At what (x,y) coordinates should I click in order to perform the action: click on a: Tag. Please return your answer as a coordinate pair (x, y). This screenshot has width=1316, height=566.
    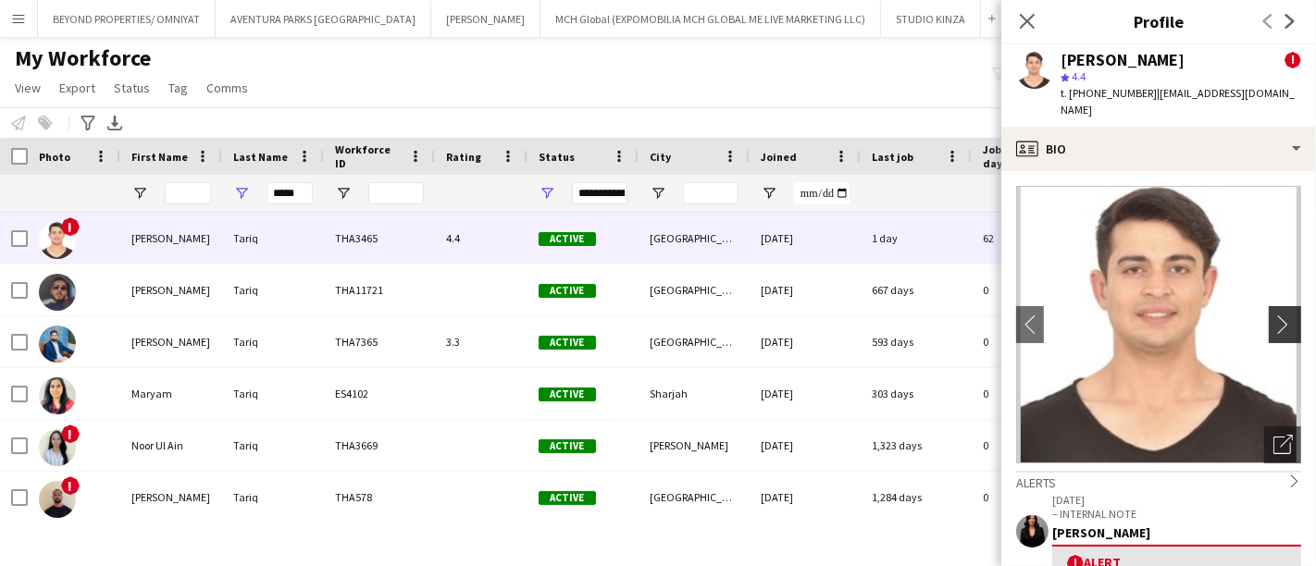
    Looking at the image, I should click on (178, 88).